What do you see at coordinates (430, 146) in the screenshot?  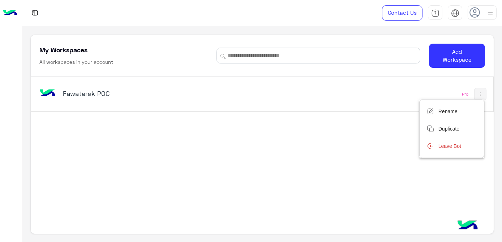 I see `img: log-out` at bounding box center [430, 146].